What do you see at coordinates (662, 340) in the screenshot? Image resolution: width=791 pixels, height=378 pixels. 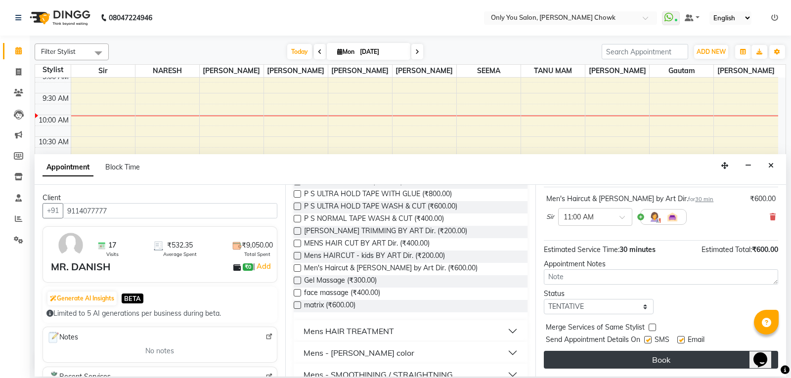 I see `span: SMS` at bounding box center [662, 340].